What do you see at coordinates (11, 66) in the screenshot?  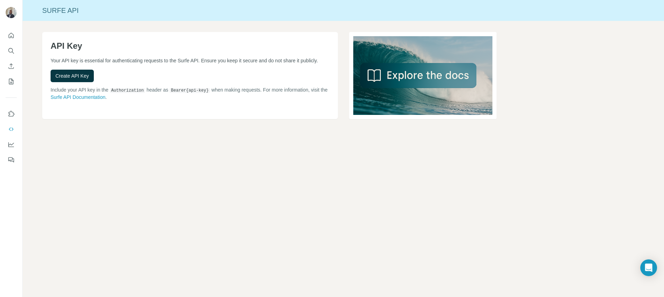 I see `button: Enrich CSV` at bounding box center [11, 66].